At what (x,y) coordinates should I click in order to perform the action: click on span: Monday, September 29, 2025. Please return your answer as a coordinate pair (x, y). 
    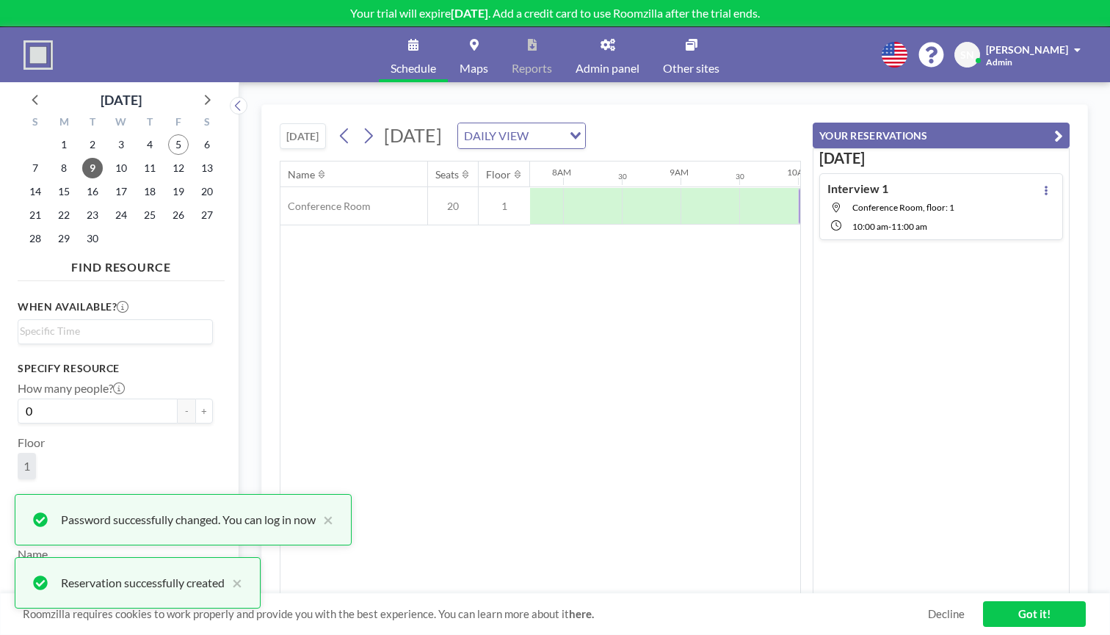
    Looking at the image, I should click on (64, 239).